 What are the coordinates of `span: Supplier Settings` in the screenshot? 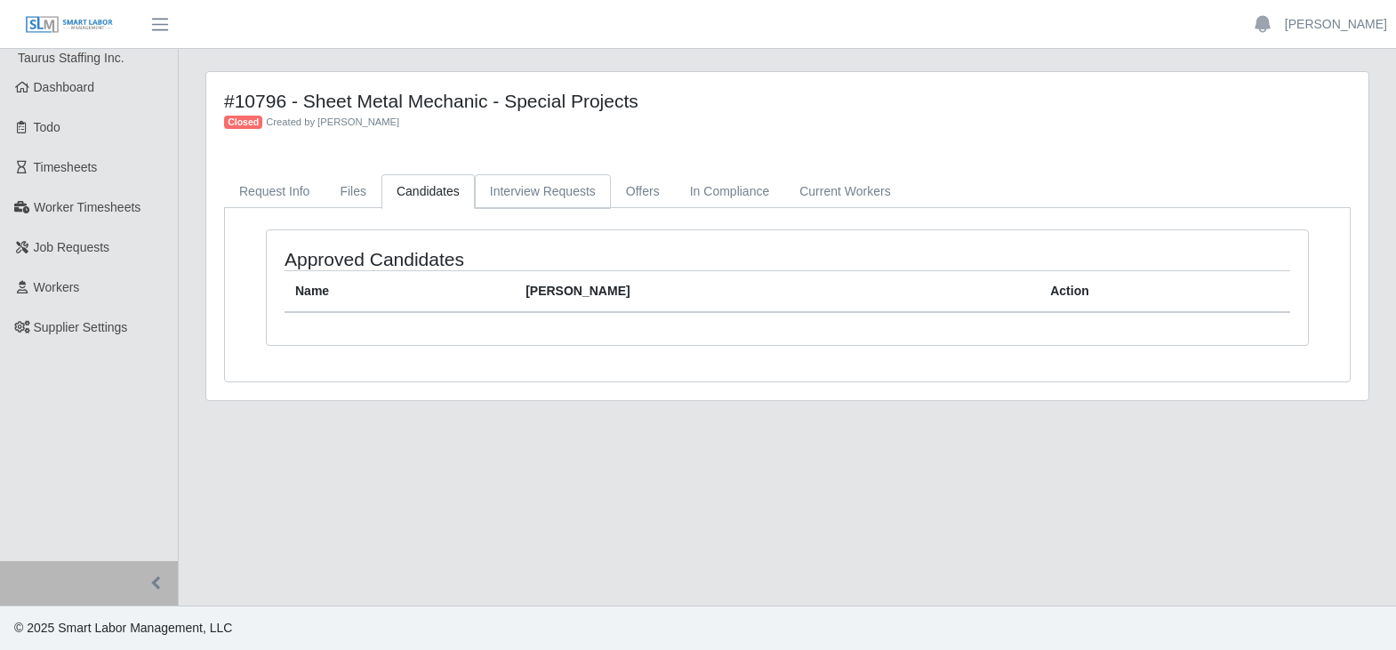 It's located at (81, 327).